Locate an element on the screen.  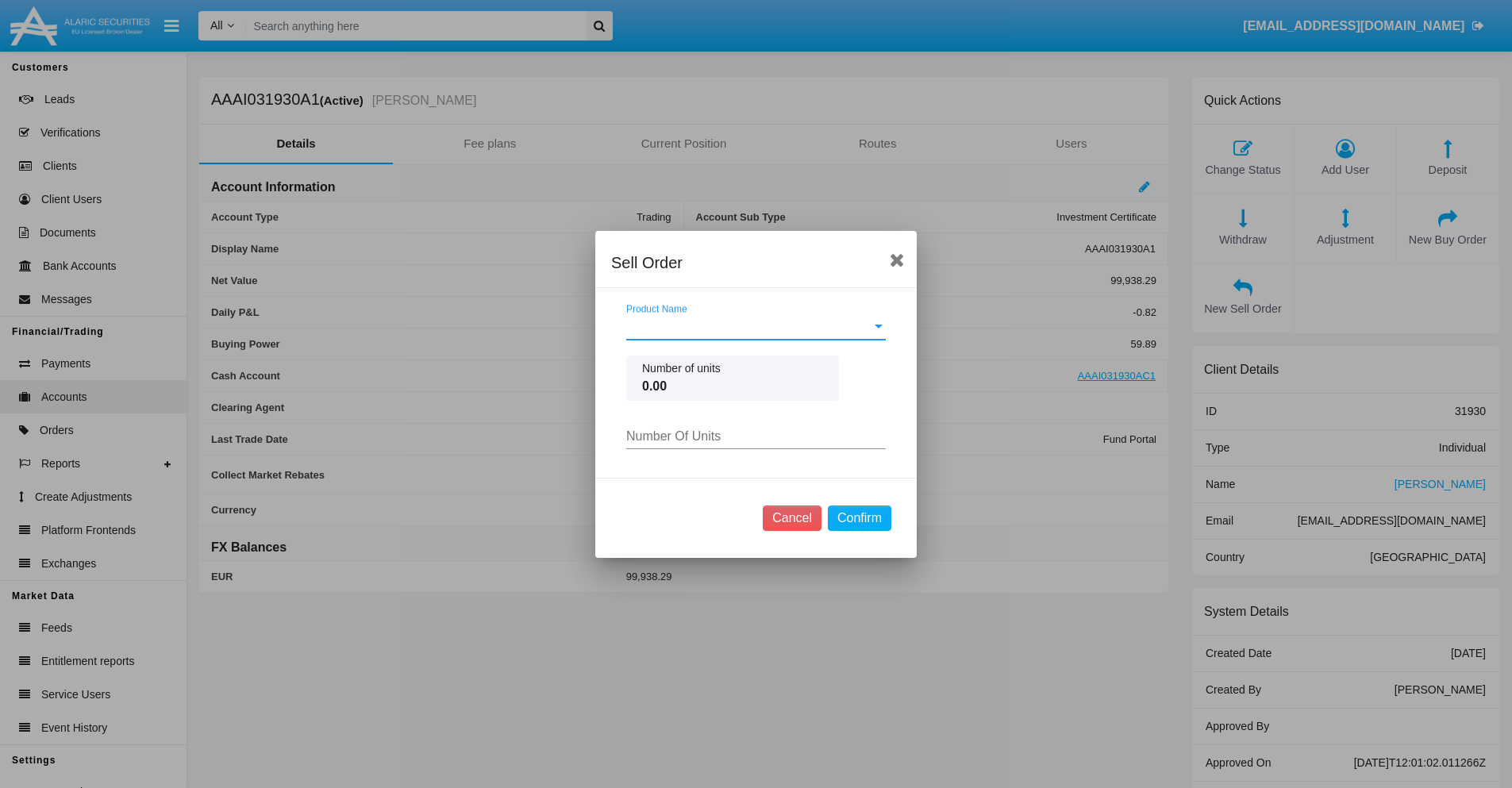
button: Cancel is located at coordinates (792, 518).